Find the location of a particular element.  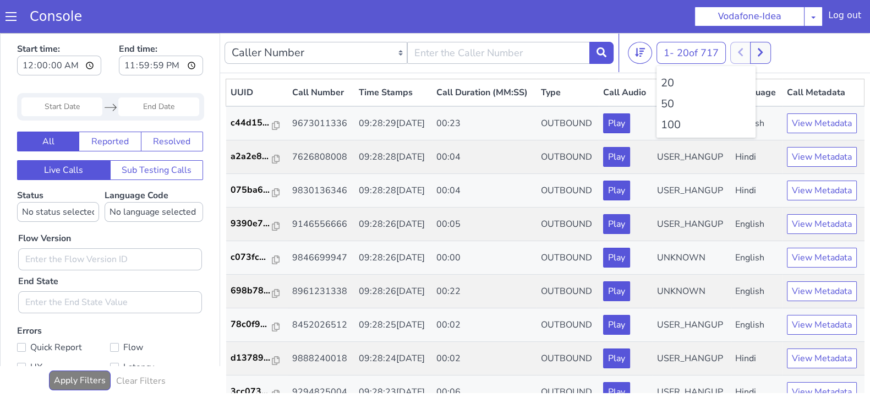

a: c44d15... is located at coordinates (257, 90).